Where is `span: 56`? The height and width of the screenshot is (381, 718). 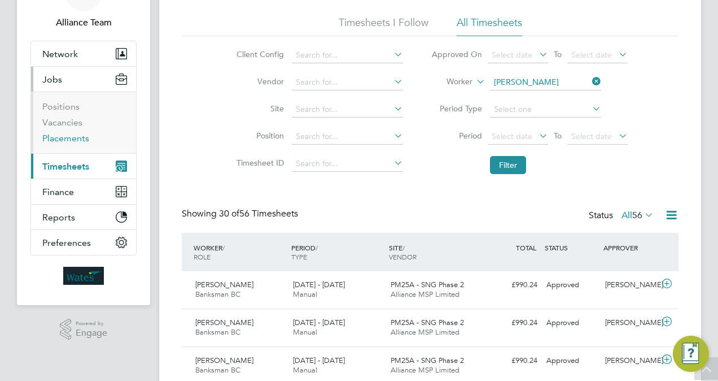 span: 56 is located at coordinates (638, 215).